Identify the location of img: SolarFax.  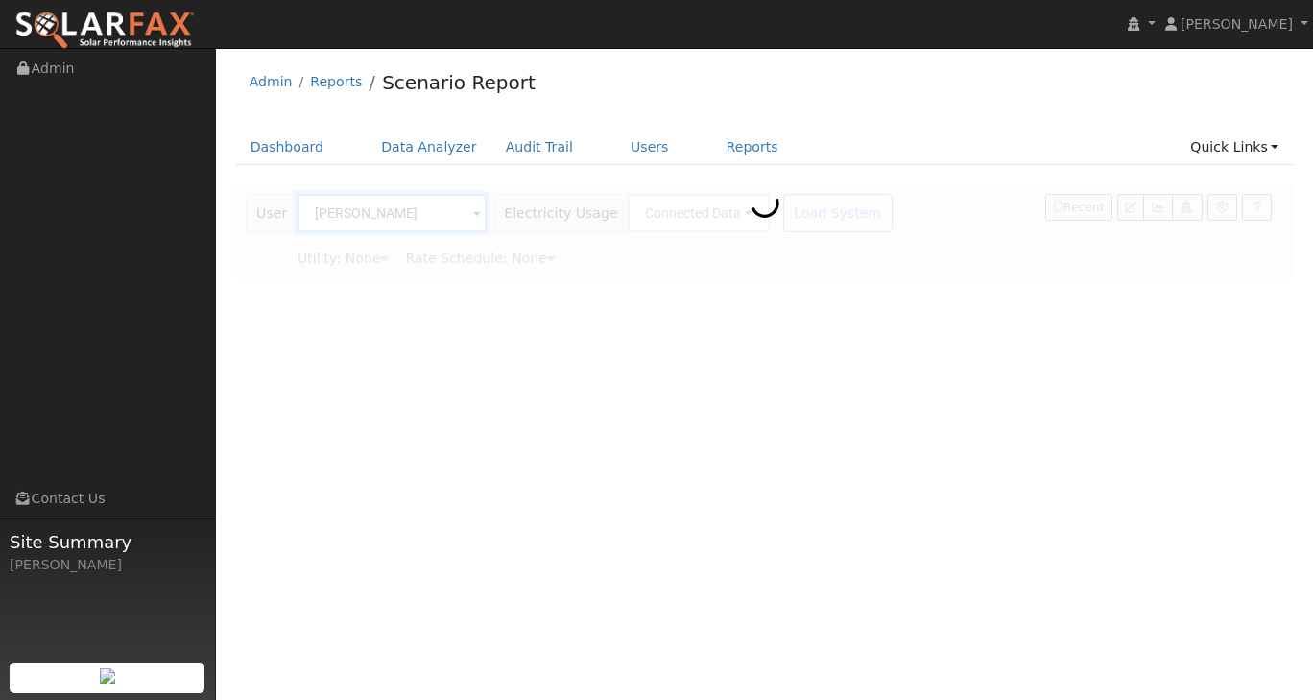
(105, 31).